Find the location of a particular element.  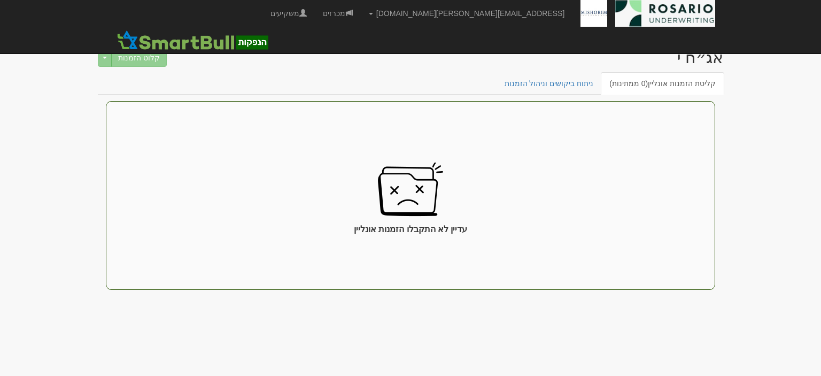

a: ניתוח ביקושים וניהול הזמנות is located at coordinates (549, 83).